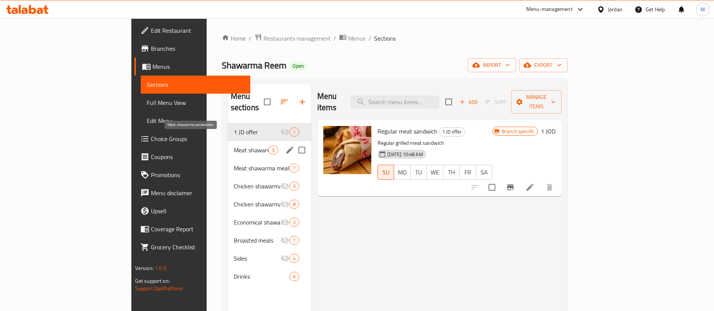  Describe the element at coordinates (192, 229) in the screenshot. I see `a: Coverage Report` at that location.